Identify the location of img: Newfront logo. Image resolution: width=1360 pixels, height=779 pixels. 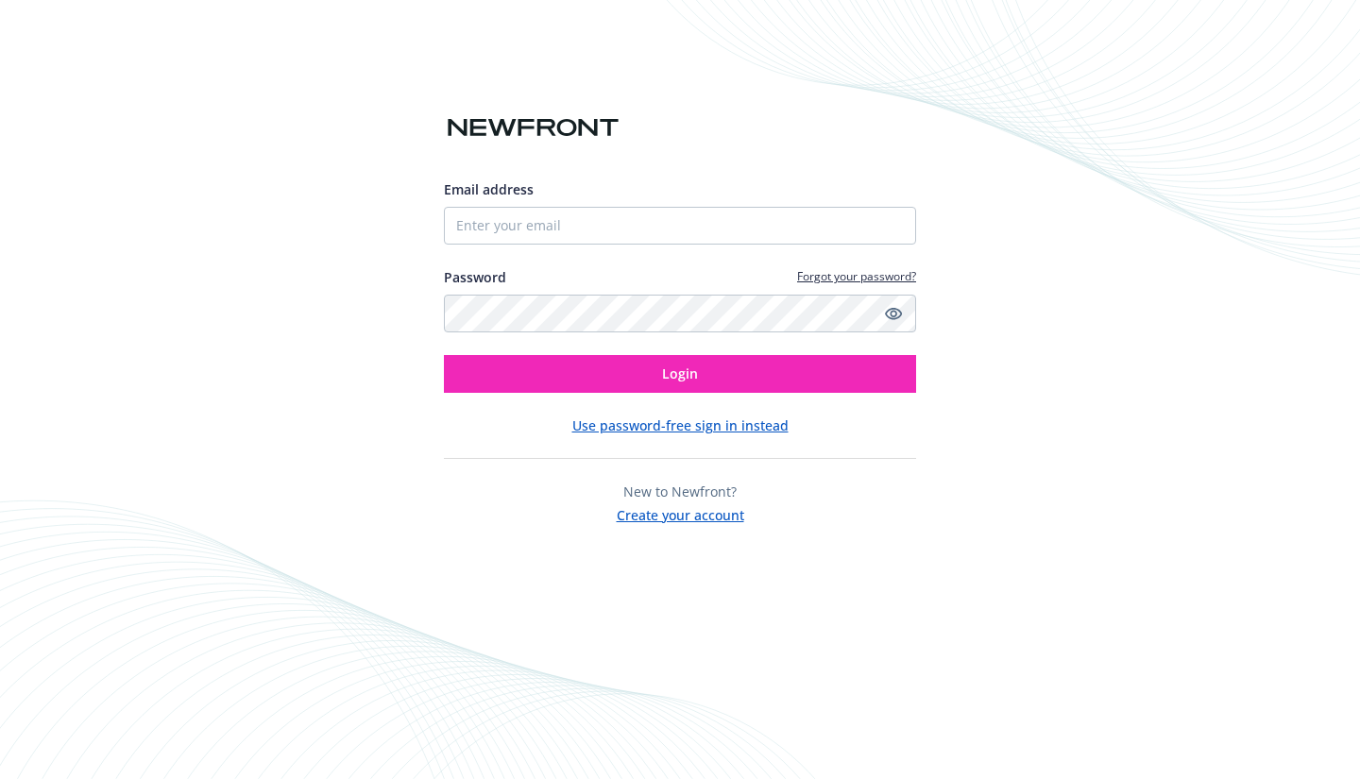
(533, 127).